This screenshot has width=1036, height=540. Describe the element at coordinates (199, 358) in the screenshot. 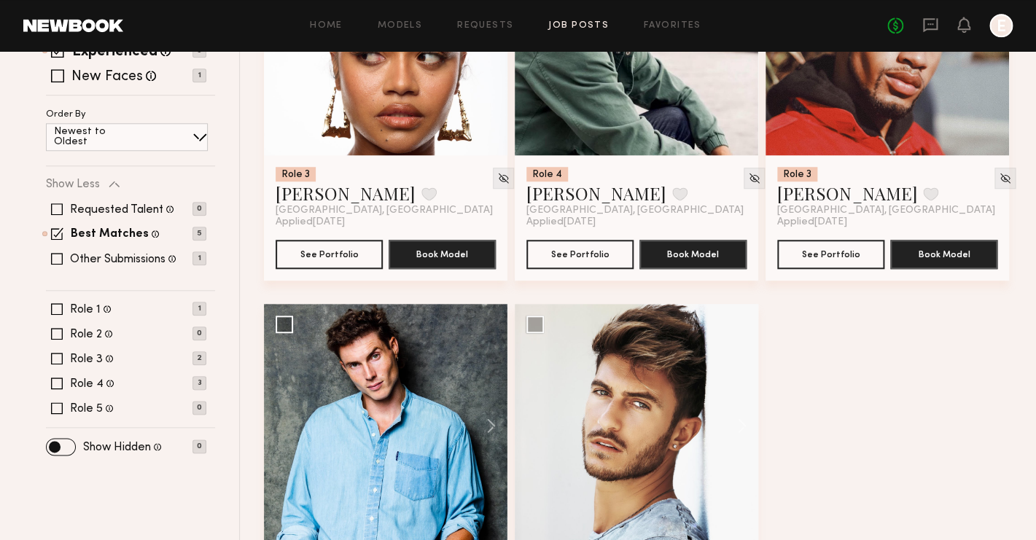

I see `p: 2` at that location.